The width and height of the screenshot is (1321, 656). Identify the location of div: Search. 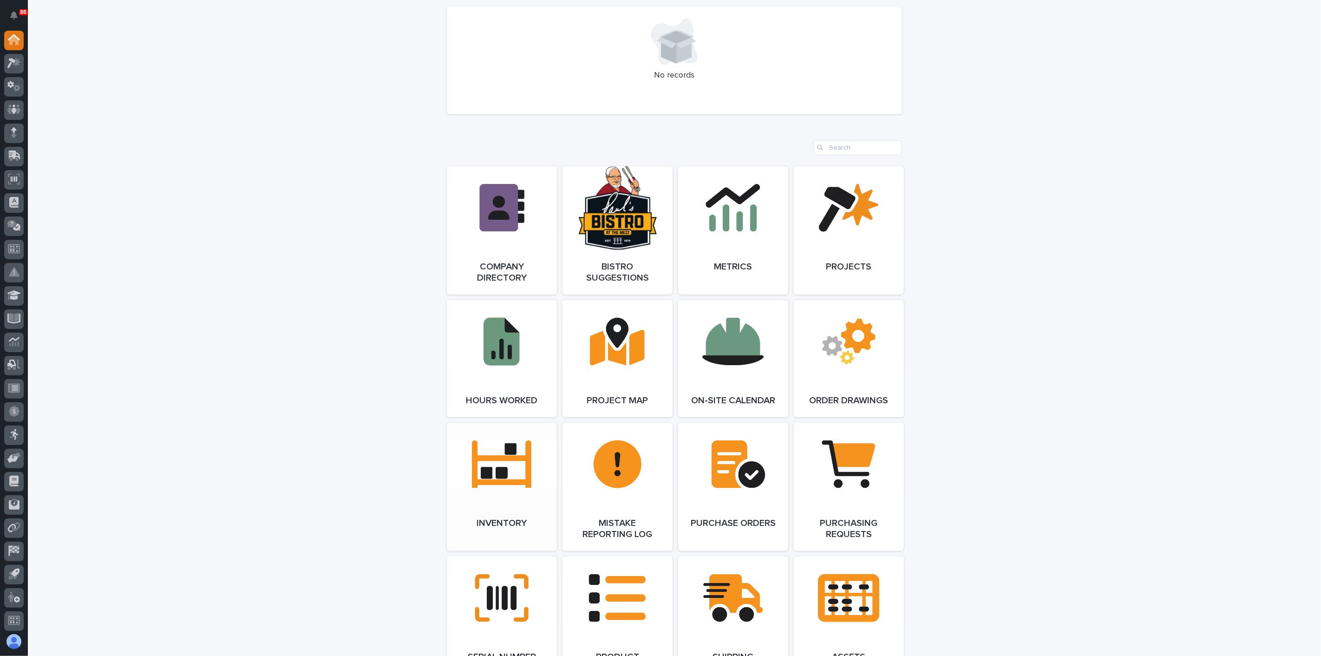
(858, 148).